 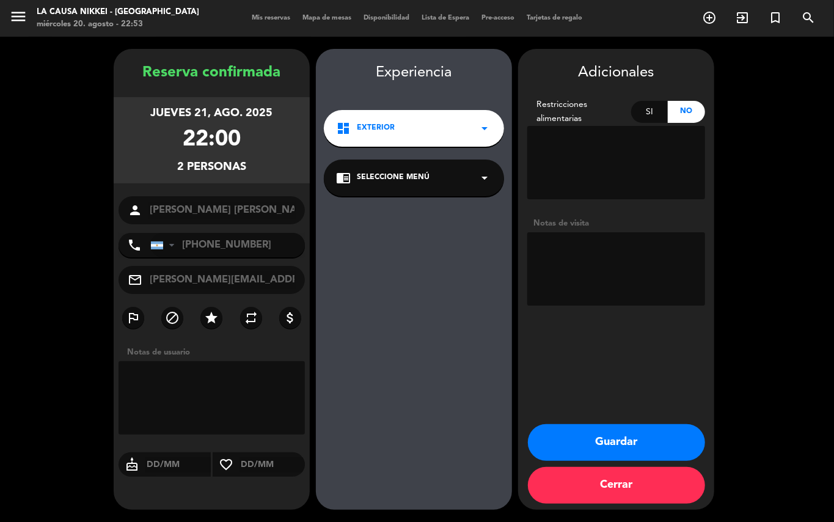 What do you see at coordinates (742, 18) in the screenshot?
I see `i: exit_to_app` at bounding box center [742, 18].